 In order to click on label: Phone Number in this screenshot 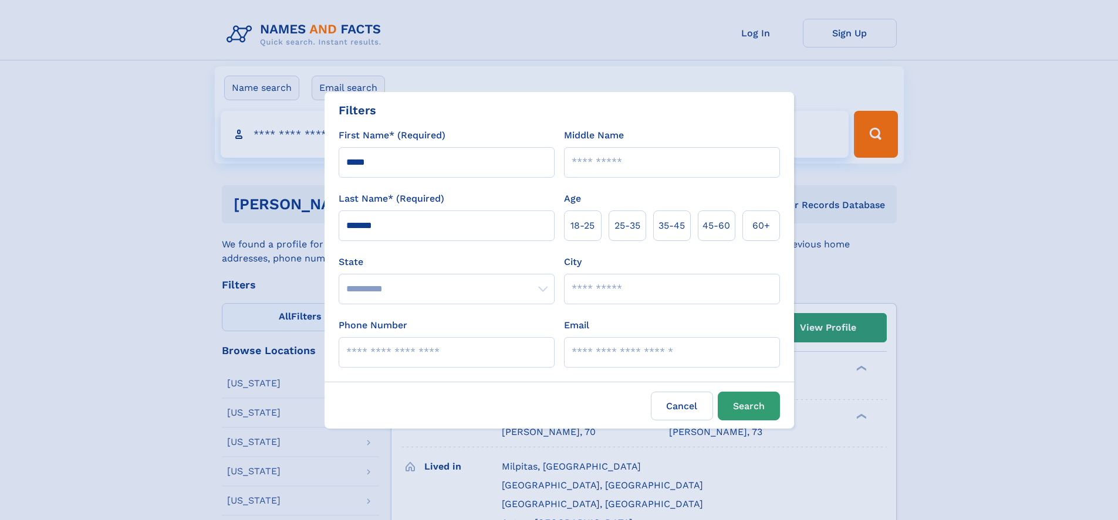, I will do `click(373, 326)`.